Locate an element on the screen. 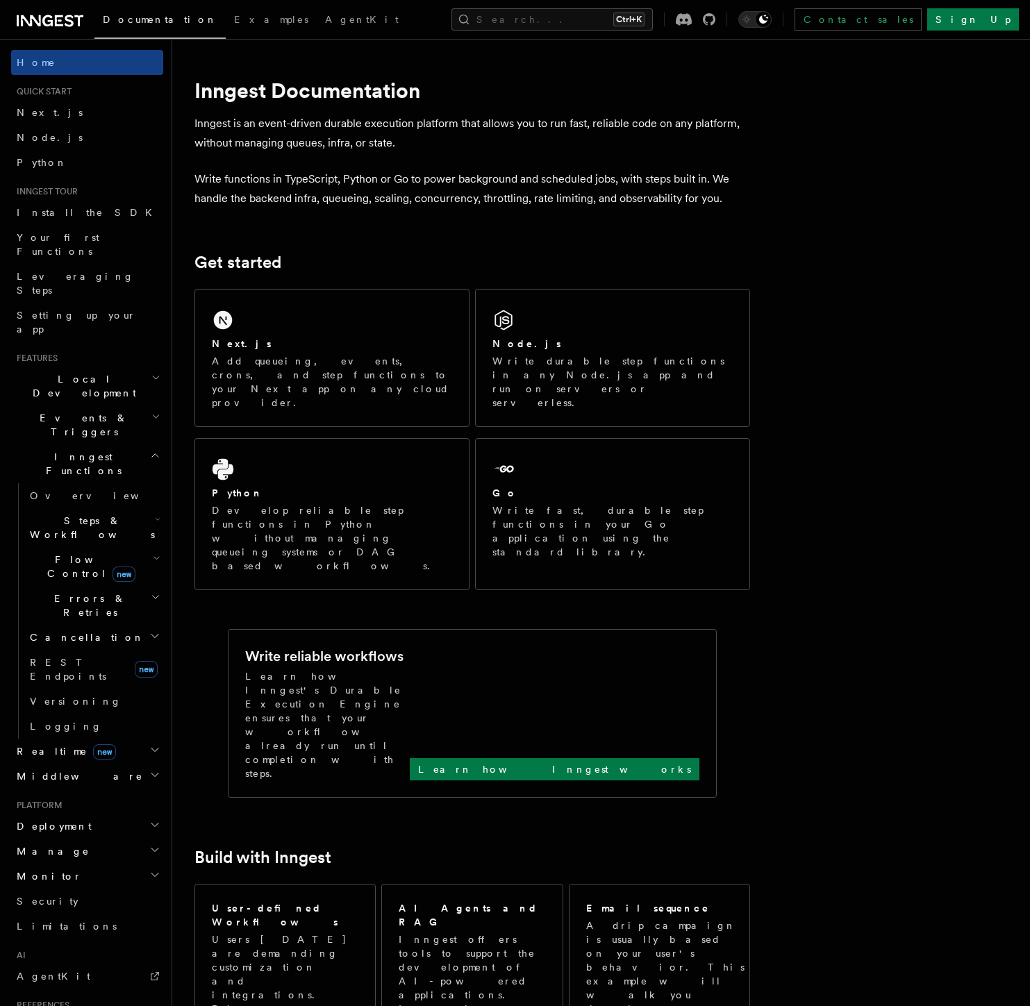 Image resolution: width=1030 pixels, height=1006 pixels. span: Setting up your app is located at coordinates (76, 322).